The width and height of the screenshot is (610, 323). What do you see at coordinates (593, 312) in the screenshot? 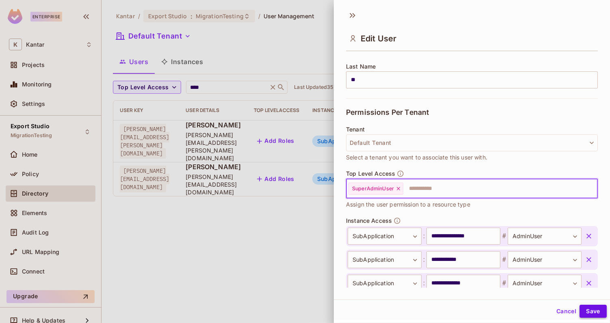
I see `button: Save` at bounding box center [593, 312].